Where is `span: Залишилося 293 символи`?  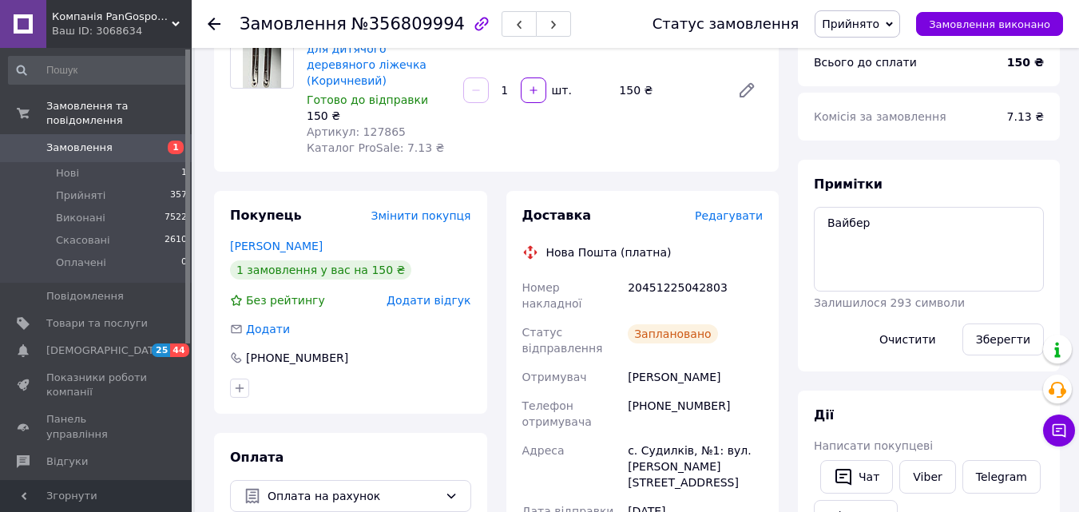
span: Залишилося 293 символи is located at coordinates (889, 303).